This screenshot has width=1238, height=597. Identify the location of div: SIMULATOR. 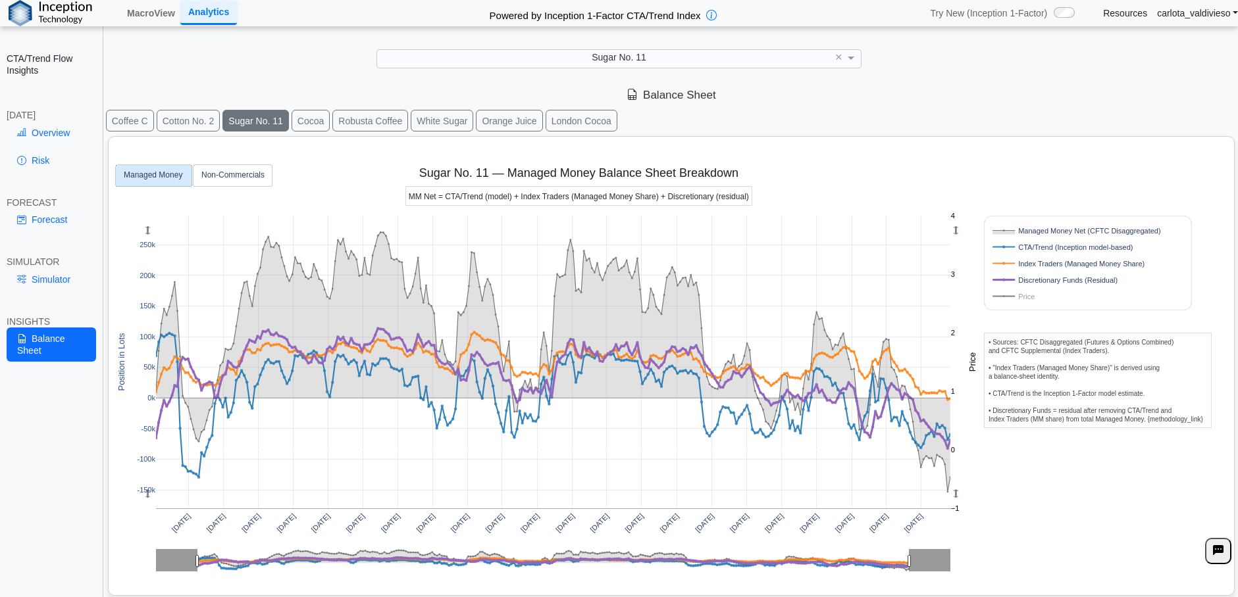
(51, 262).